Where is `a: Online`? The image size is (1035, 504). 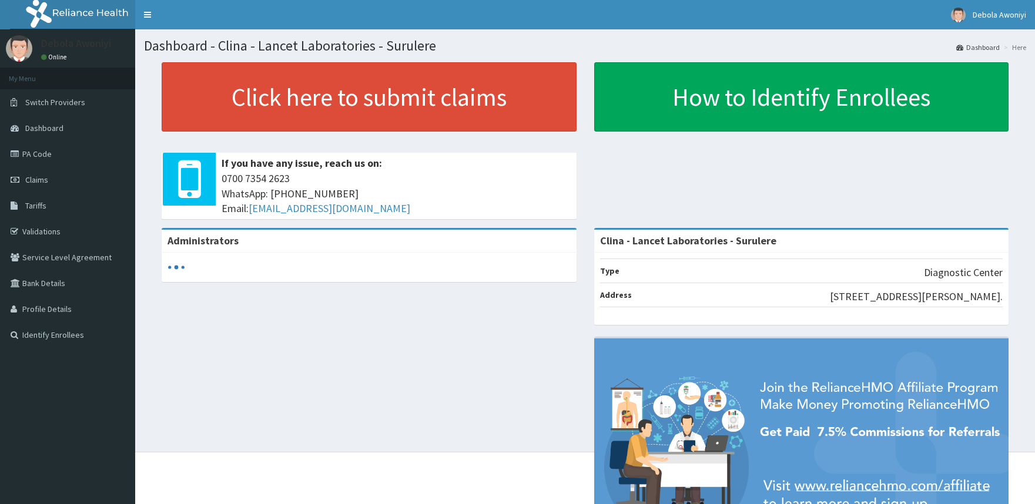 a: Online is located at coordinates (55, 57).